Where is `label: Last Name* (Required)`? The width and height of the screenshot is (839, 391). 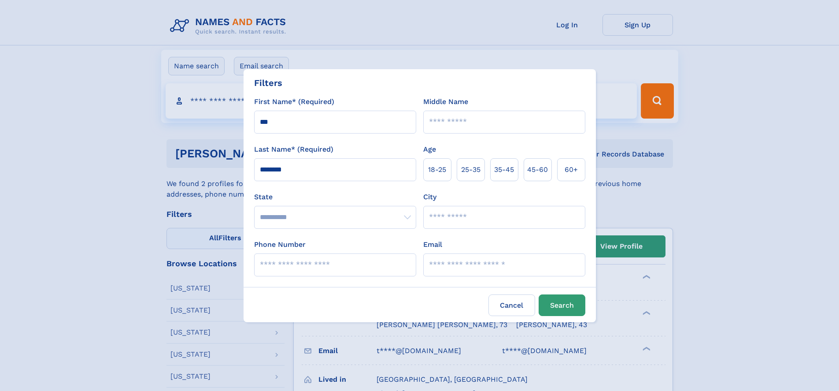 label: Last Name* (Required) is located at coordinates (294, 149).